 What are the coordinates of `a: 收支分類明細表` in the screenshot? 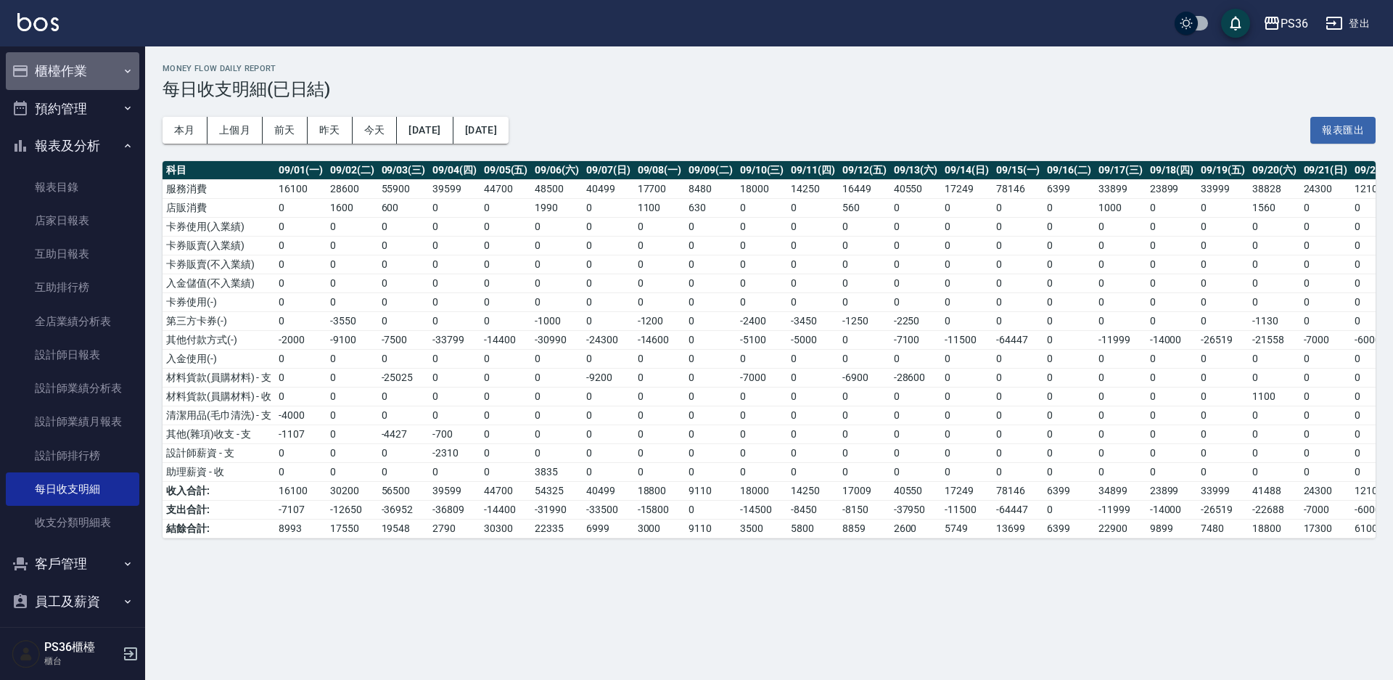 It's located at (73, 522).